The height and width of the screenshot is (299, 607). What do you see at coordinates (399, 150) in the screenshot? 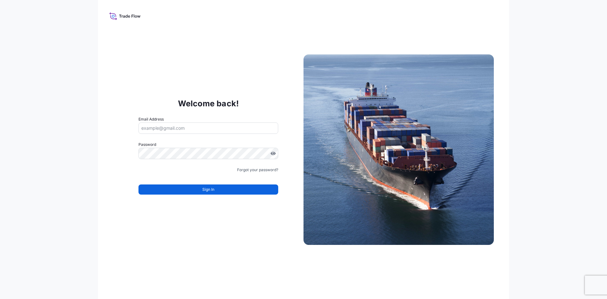
I see `img: Ship illustration` at bounding box center [399, 150].